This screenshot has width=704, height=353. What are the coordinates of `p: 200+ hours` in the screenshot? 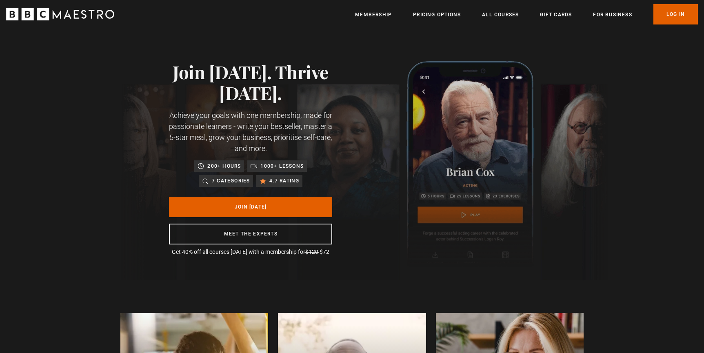 It's located at (224, 166).